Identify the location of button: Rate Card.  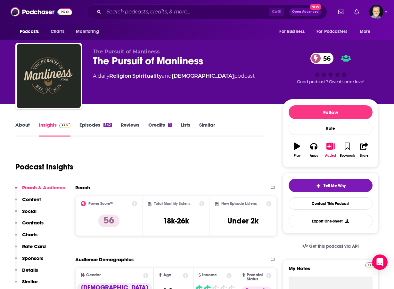
(30, 249).